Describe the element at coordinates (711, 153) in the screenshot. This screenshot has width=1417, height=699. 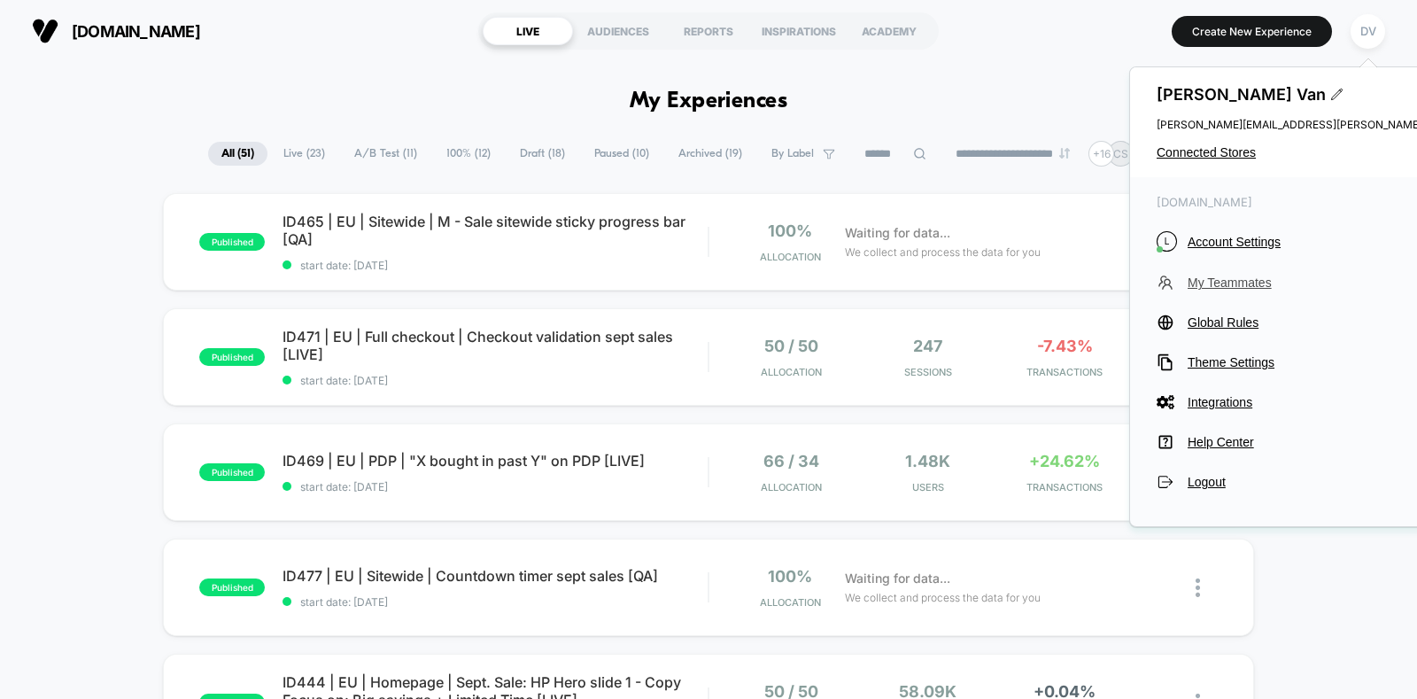
I see `span: Archived ( 19 )` at that location.